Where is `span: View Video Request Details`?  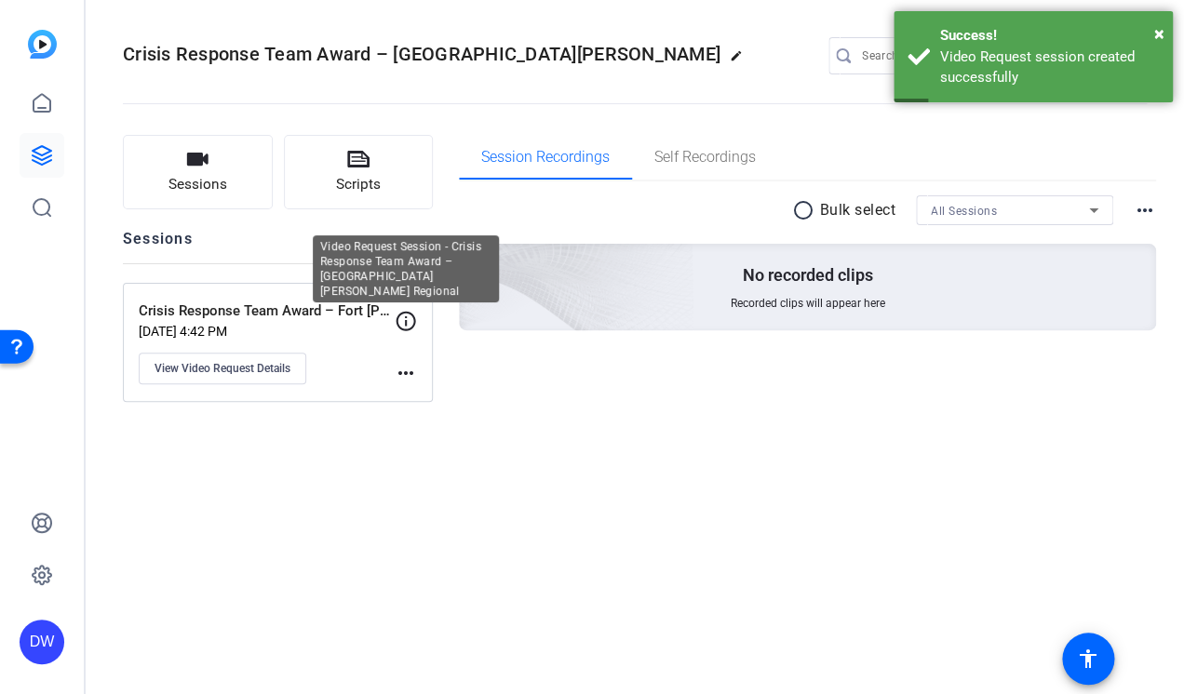 span: View Video Request Details is located at coordinates (222, 369).